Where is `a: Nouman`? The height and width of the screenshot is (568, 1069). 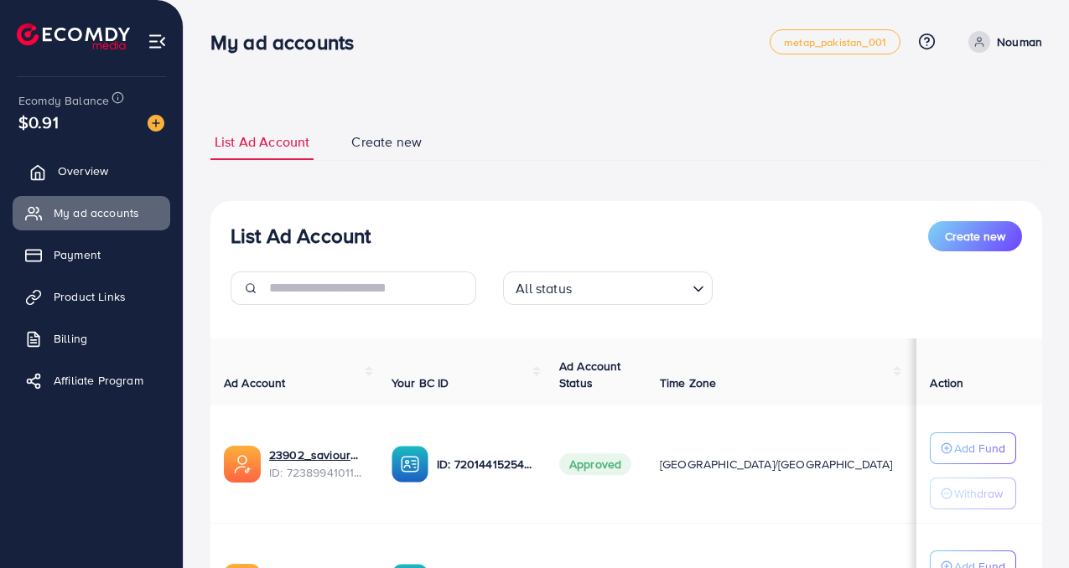 a: Nouman is located at coordinates (1002, 42).